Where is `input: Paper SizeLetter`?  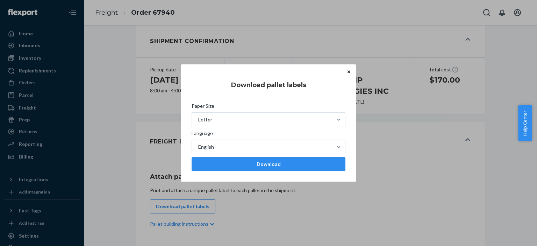
input: Paper SizeLetter is located at coordinates (198, 120).